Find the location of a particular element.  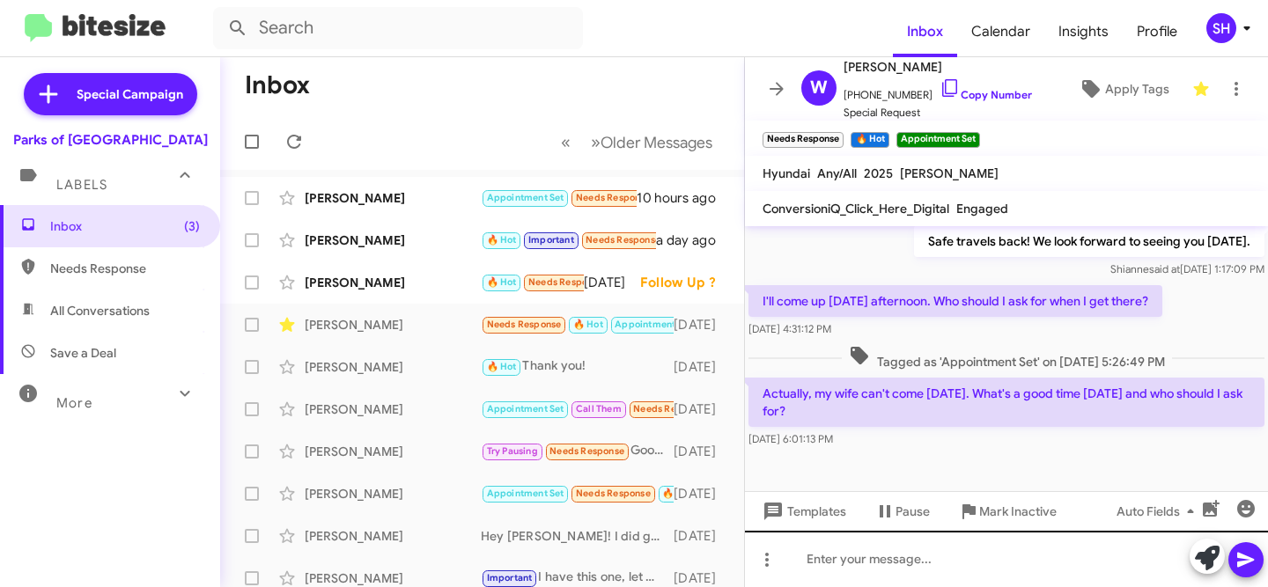

span: W is located at coordinates (819, 88).